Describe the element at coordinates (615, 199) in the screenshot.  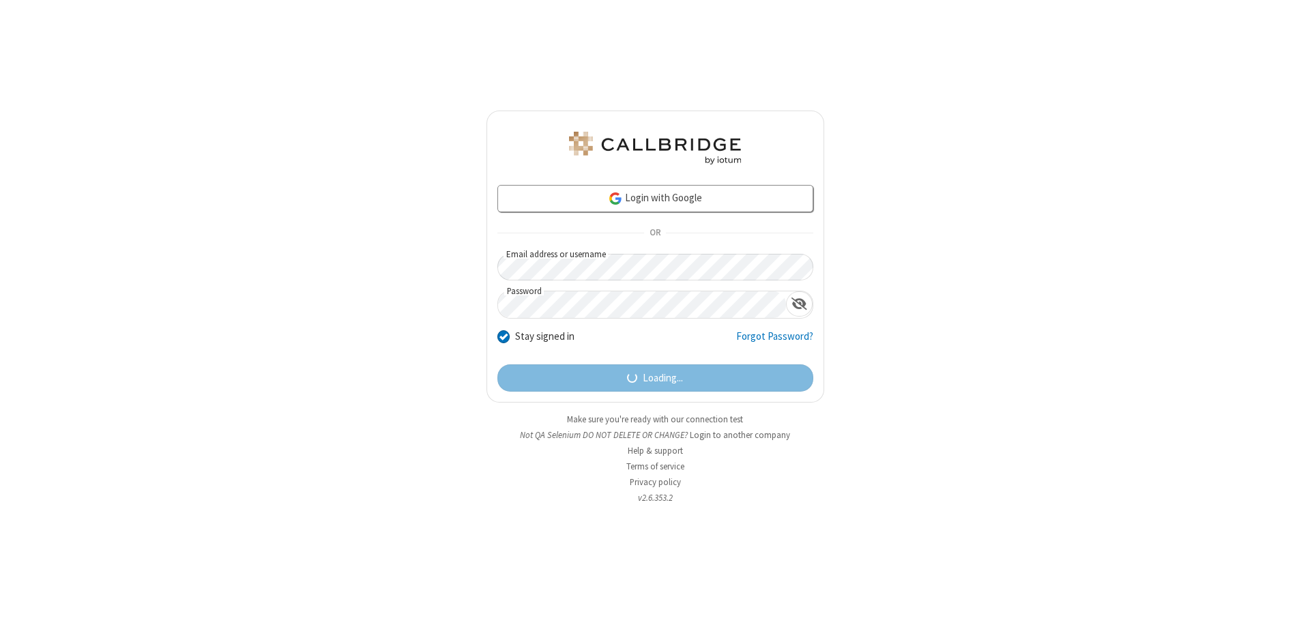
I see `img: google-icon.png` at that location.